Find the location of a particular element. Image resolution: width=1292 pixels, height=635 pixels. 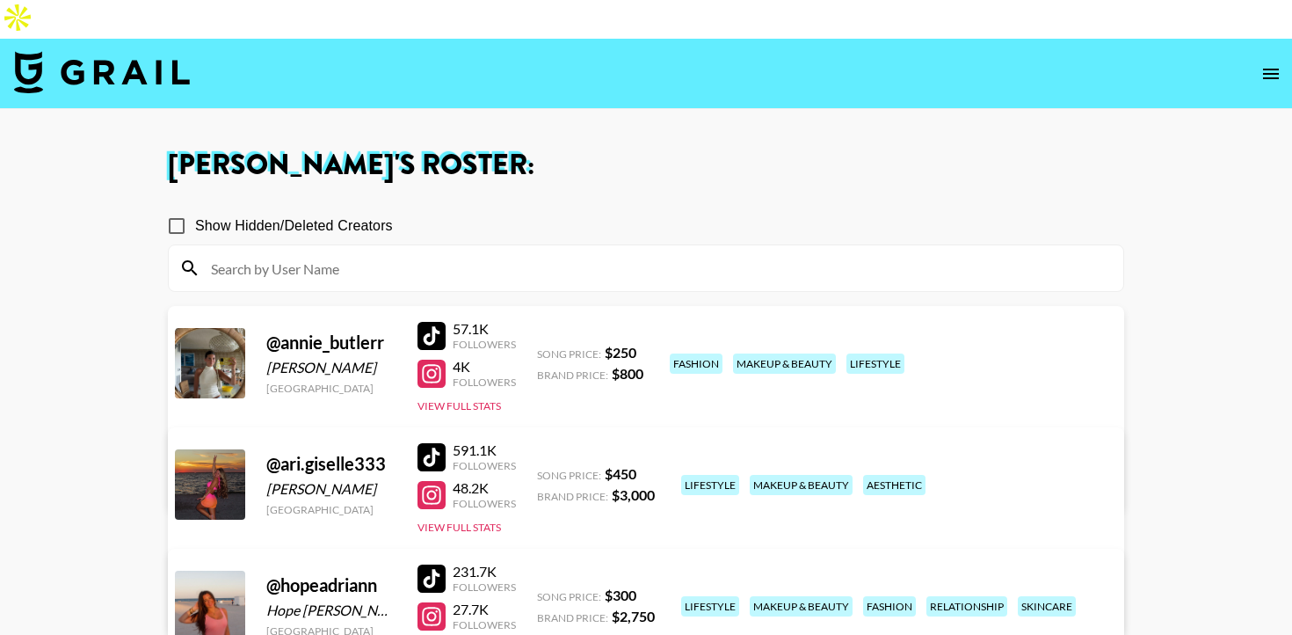

strong: $ 800 is located at coordinates (628, 373).